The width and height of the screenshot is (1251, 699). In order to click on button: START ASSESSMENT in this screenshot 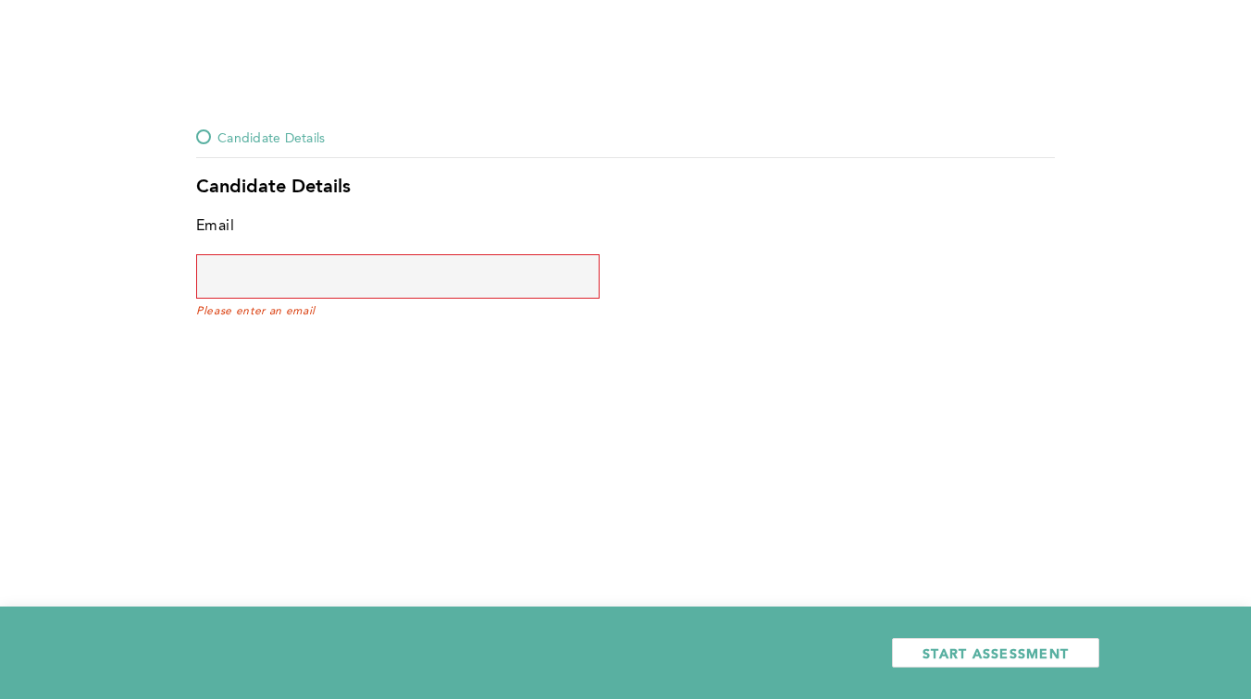, I will do `click(995, 653)`.